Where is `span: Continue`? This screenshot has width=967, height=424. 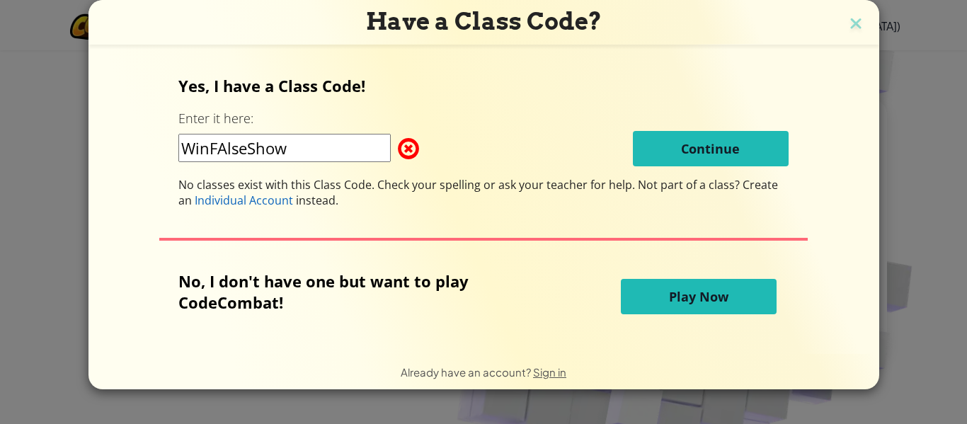 span: Continue is located at coordinates (710, 149).